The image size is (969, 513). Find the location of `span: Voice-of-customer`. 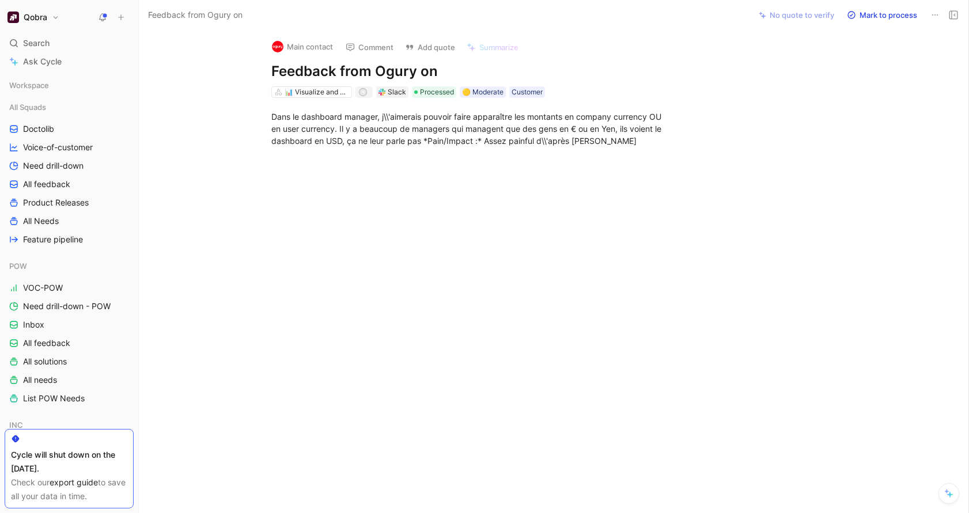

span: Voice-of-customer is located at coordinates (58, 147).